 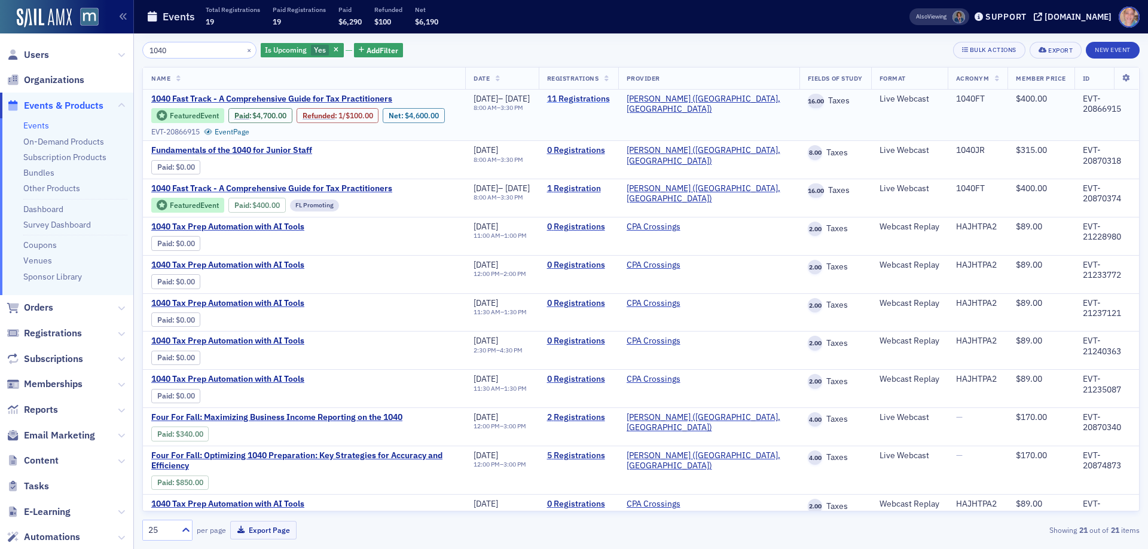 I want to click on p: Net, so click(x=426, y=10).